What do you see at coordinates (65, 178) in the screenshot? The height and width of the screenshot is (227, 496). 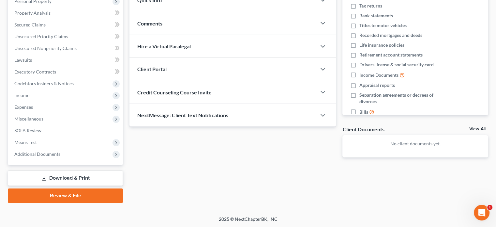 I see `a: Download & Print` at bounding box center [65, 178].